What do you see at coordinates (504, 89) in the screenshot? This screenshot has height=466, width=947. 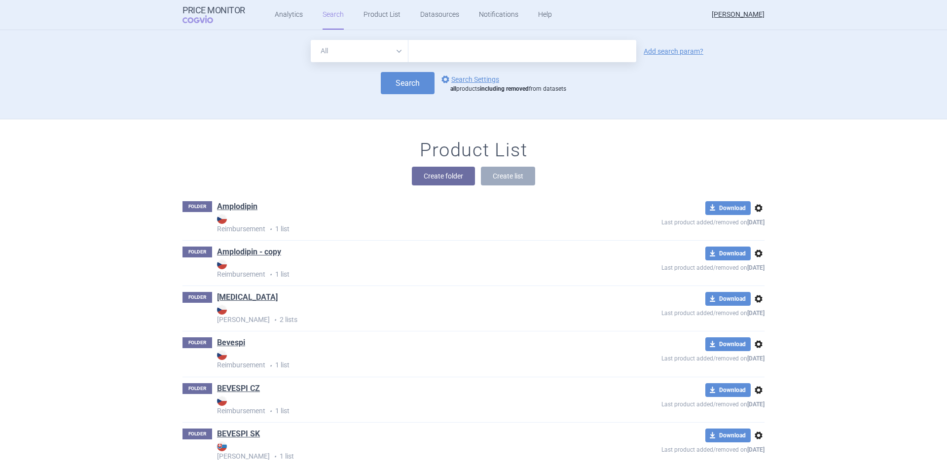 I see `strong: including removed` at bounding box center [504, 89].